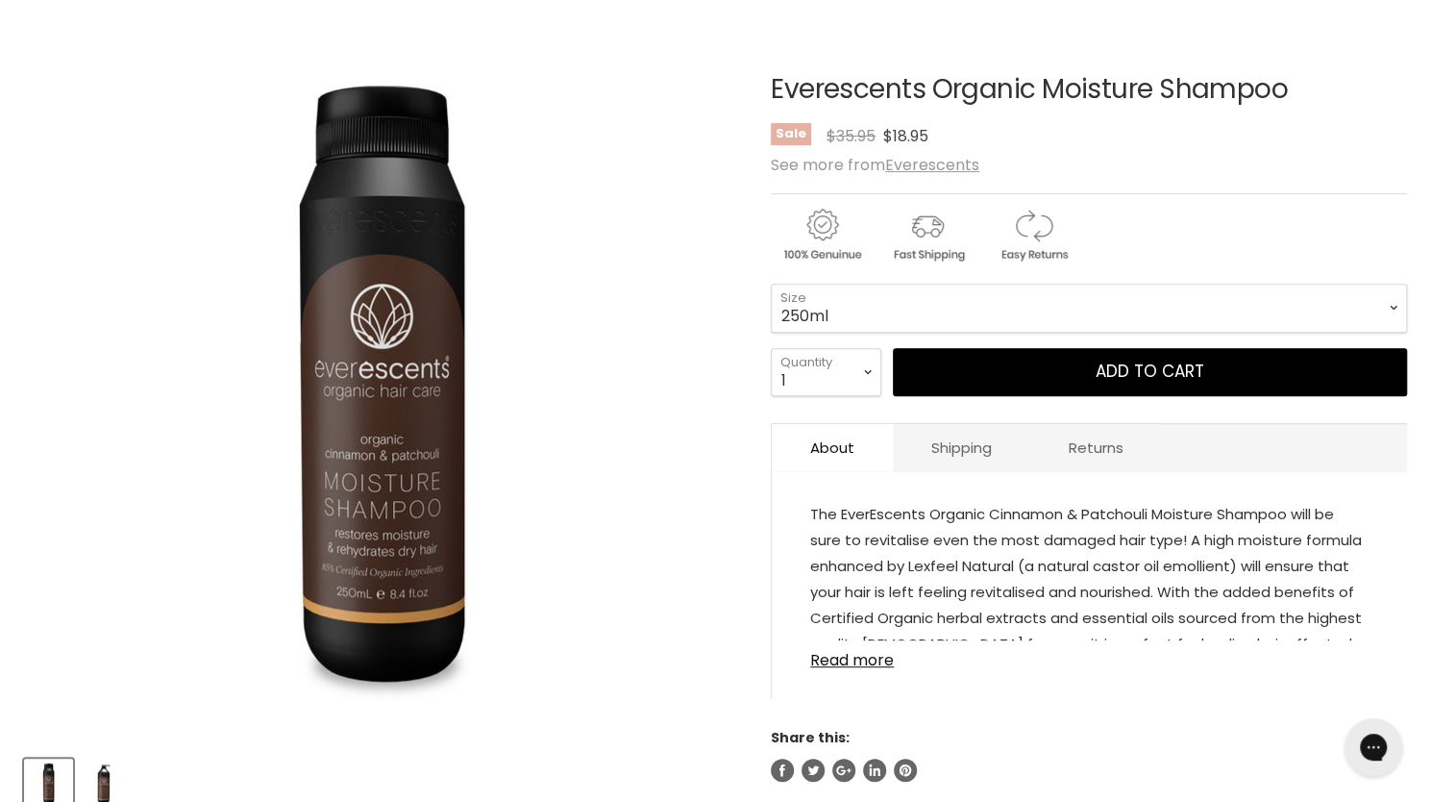  What do you see at coordinates (810, 737) in the screenshot?
I see `span: Share this:` at bounding box center [810, 737].